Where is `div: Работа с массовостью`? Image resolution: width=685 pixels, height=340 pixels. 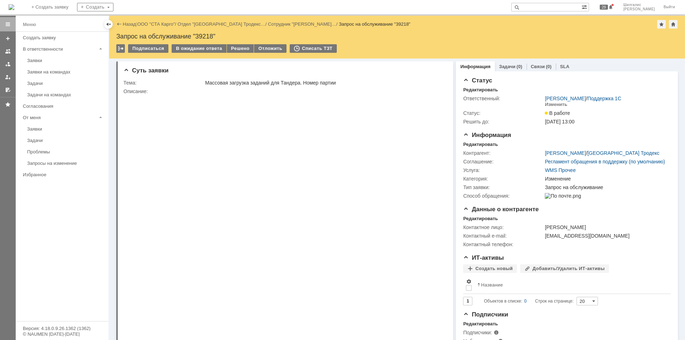
div: Работа с массовостью is located at coordinates (121, 48).